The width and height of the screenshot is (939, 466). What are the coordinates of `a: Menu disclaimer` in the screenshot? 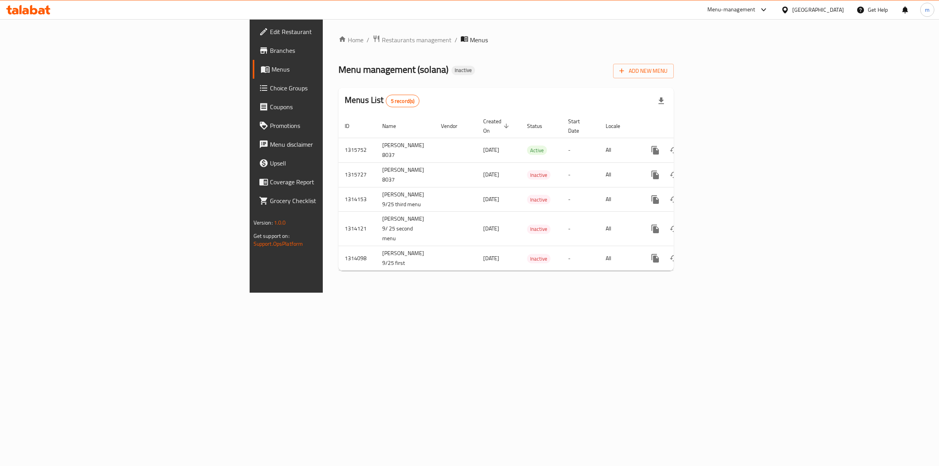 It's located at (329, 144).